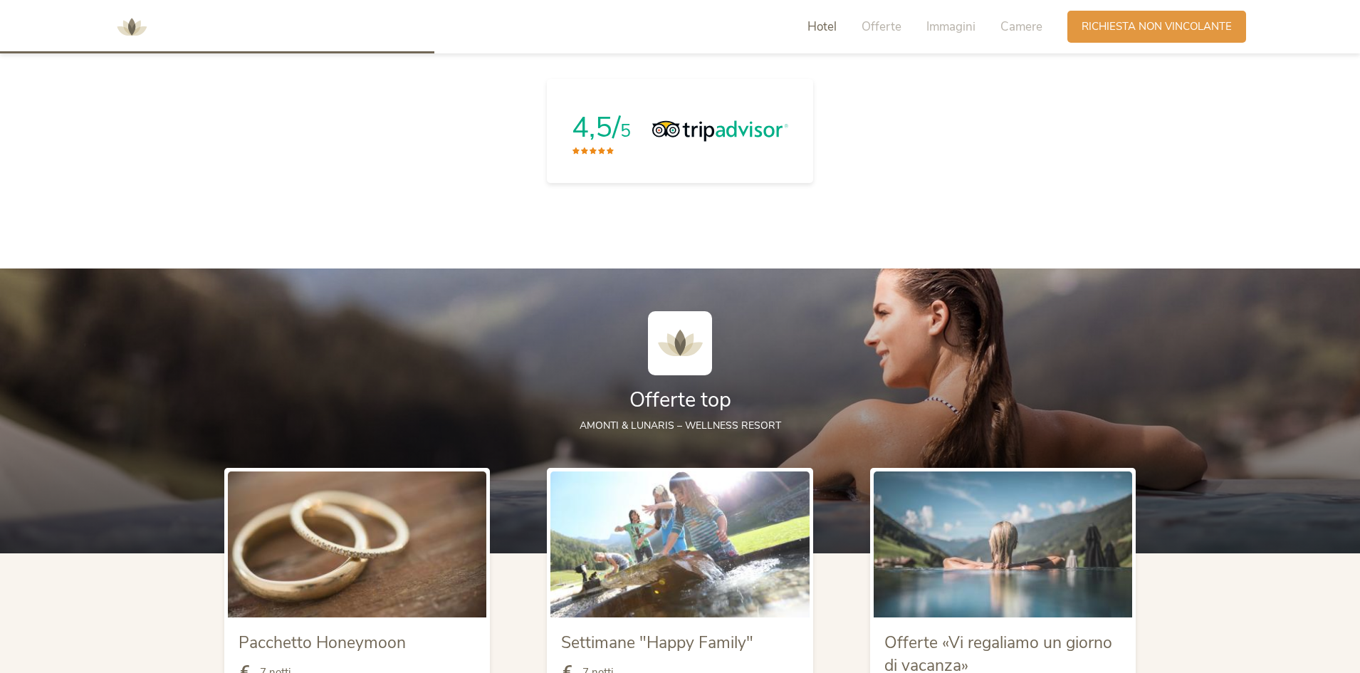 The image size is (1360, 673). Describe the element at coordinates (882, 26) in the screenshot. I see `span: Offerte` at that location.